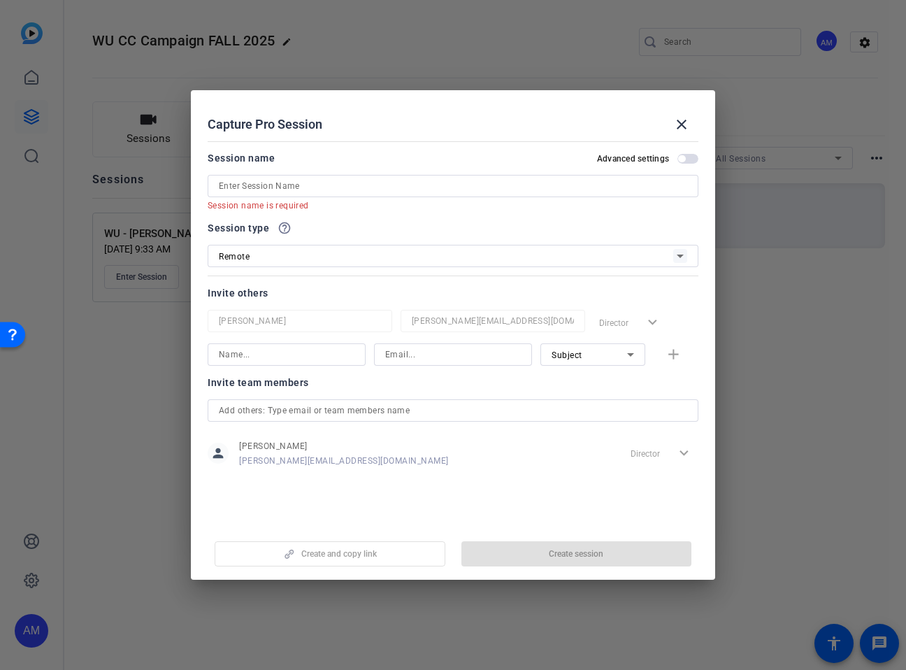 This screenshot has height=670, width=906. Describe the element at coordinates (447, 205) in the screenshot. I see `mat-error: Session name is required` at that location.